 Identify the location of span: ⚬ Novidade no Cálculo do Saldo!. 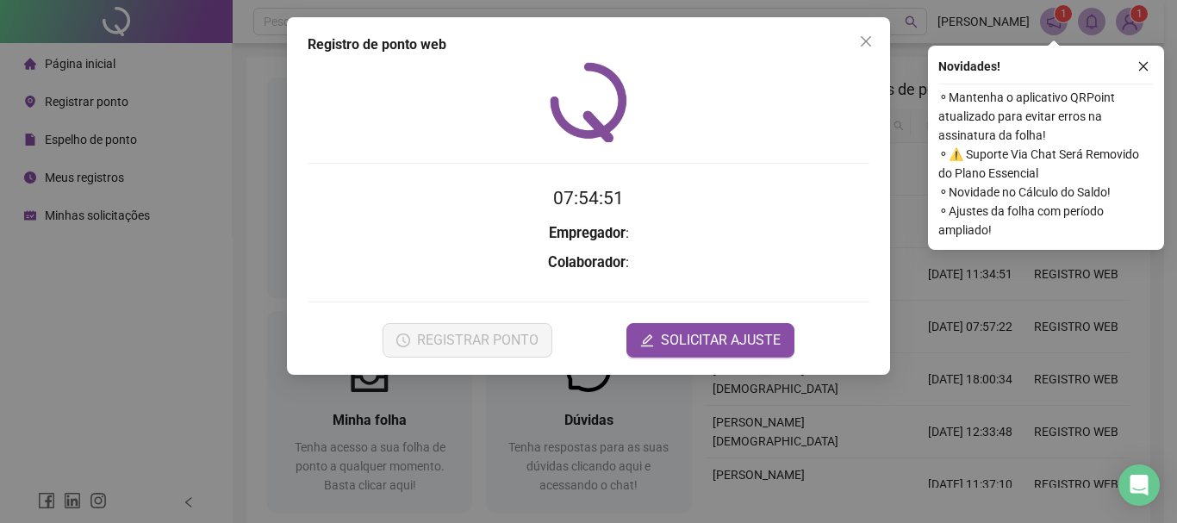
(1046, 192).